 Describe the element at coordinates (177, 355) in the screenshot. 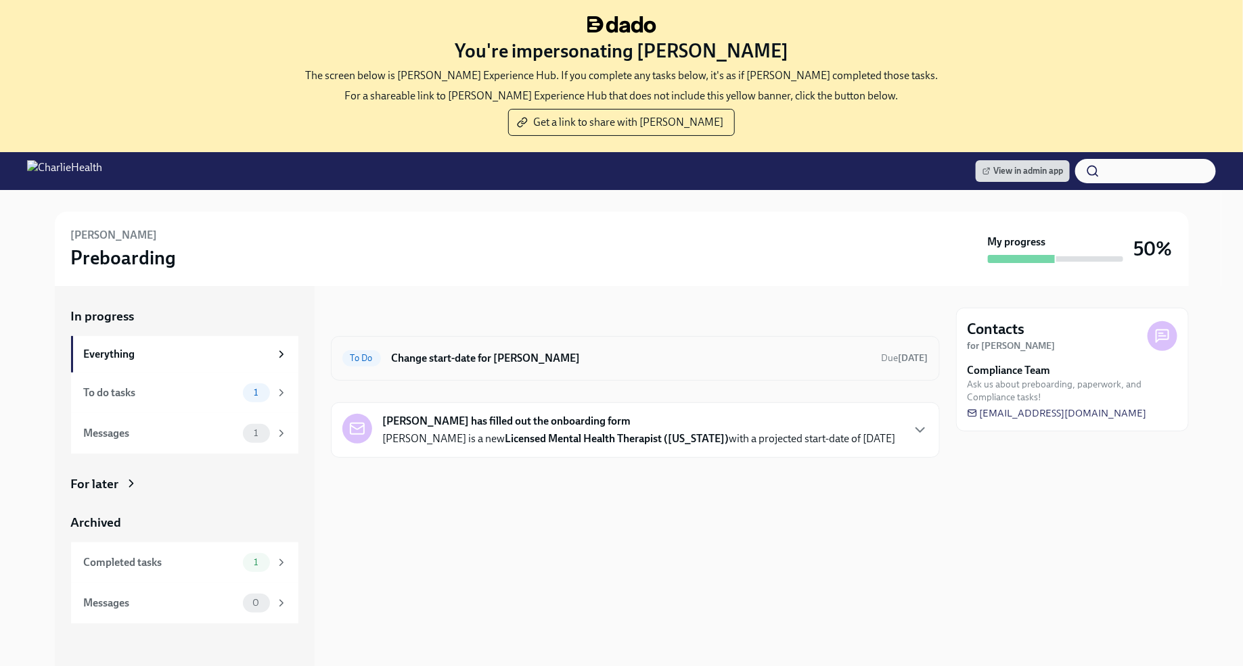

I see `div: Everything` at that location.